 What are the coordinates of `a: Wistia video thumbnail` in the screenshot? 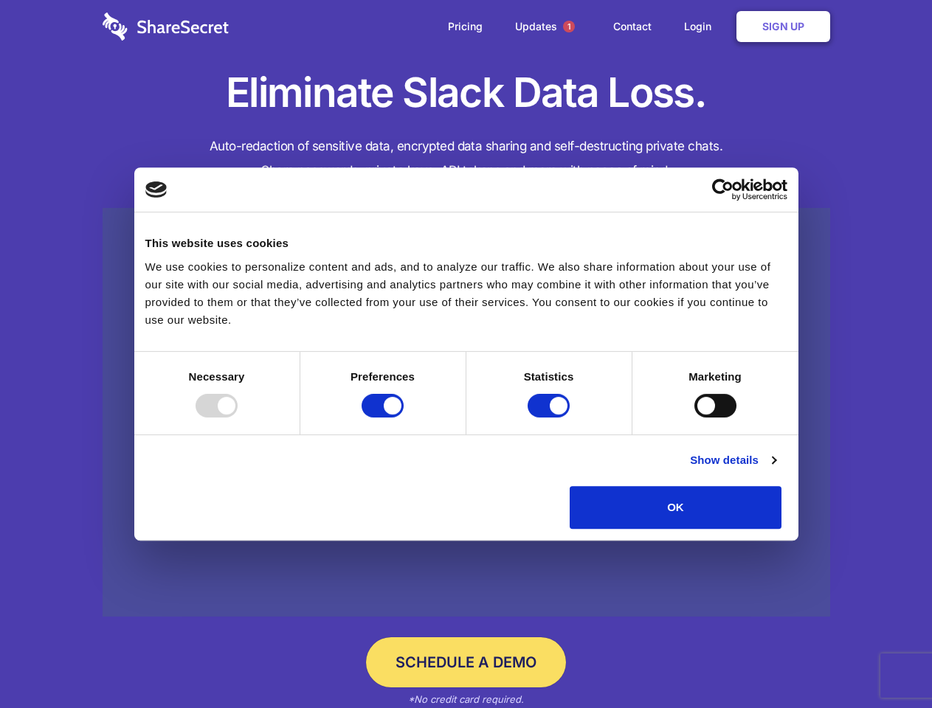 It's located at (466, 412).